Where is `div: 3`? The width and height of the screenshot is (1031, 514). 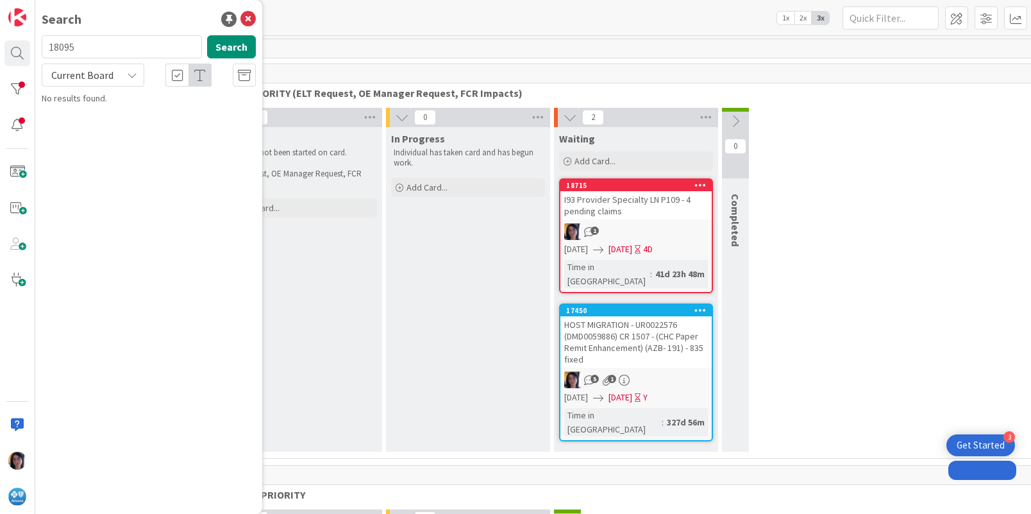 div: 3 is located at coordinates (1010, 437).